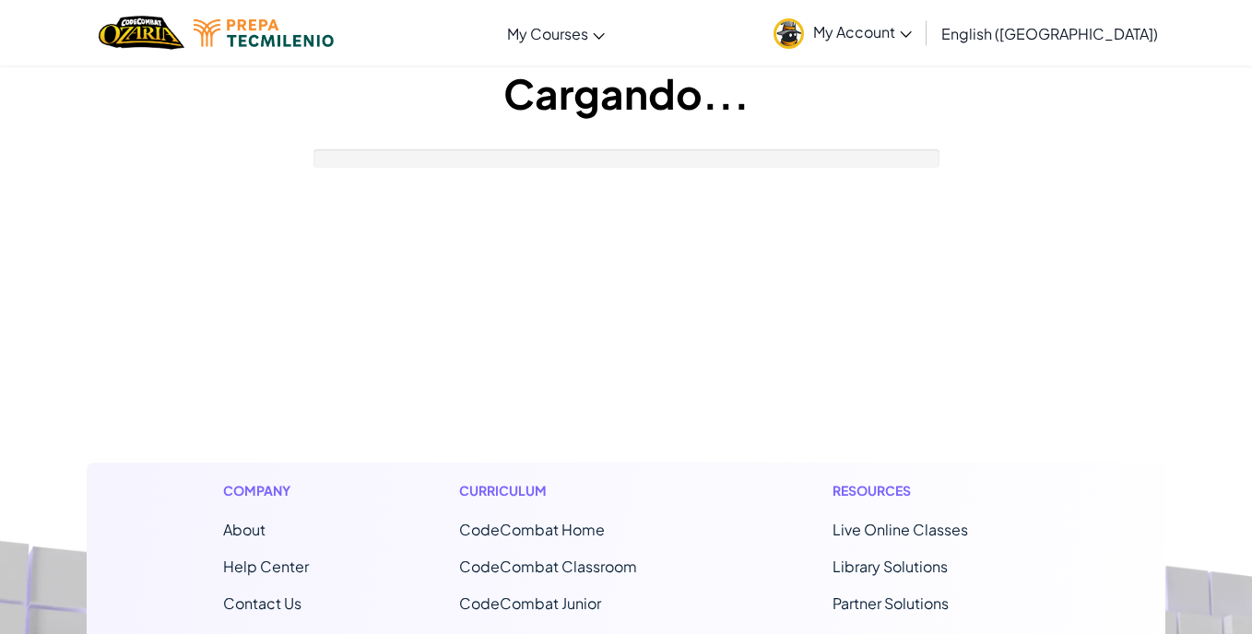 The image size is (1252, 634). What do you see at coordinates (571, 490) in the screenshot?
I see `h1: Curriculum` at bounding box center [571, 490].